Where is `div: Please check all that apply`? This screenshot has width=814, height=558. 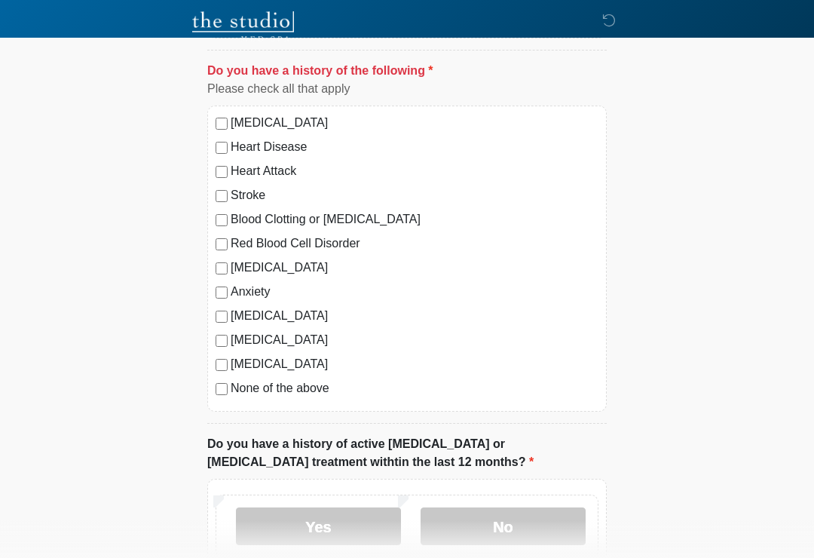 div: Please check all that apply is located at coordinates (407, 89).